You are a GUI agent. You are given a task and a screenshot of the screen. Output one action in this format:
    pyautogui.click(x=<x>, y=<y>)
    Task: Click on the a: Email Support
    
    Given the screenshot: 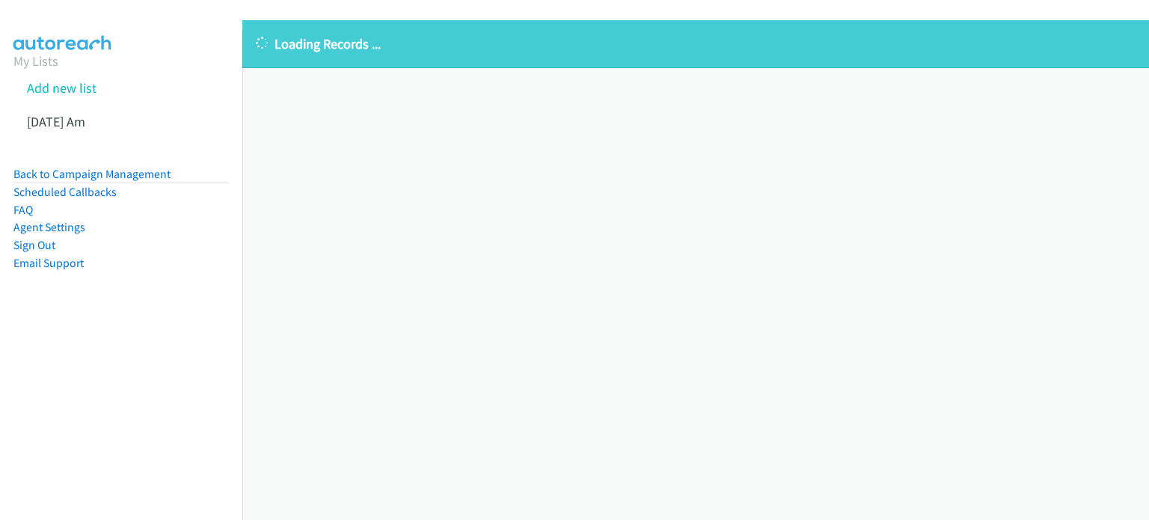 What is the action you would take?
    pyautogui.click(x=49, y=263)
    